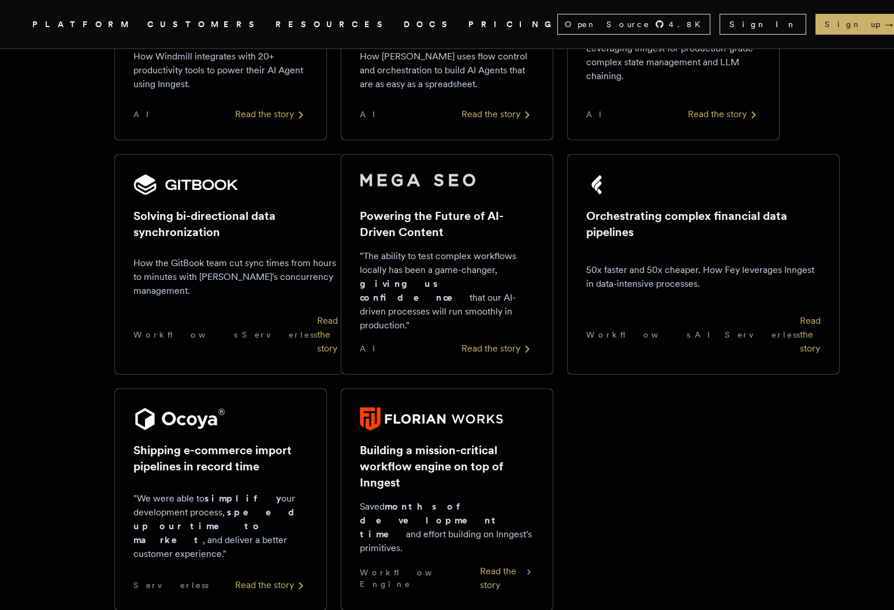  Describe the element at coordinates (447, 264) in the screenshot. I see `a: Mega SEO logoPowering the Future of AI-Driven Content"The ability to test complex workflows local...` at that location.